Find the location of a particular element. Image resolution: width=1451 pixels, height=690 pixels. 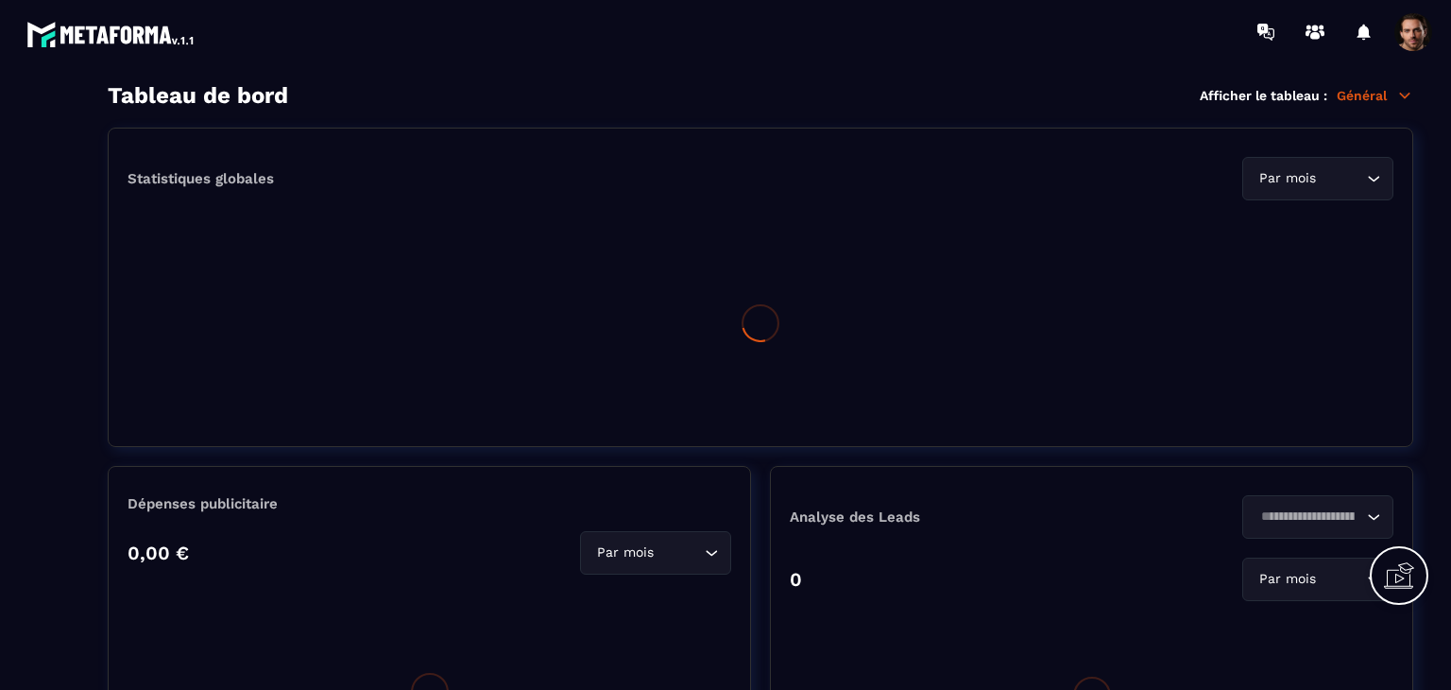

h3: Tableau de bord is located at coordinates (197, 95).